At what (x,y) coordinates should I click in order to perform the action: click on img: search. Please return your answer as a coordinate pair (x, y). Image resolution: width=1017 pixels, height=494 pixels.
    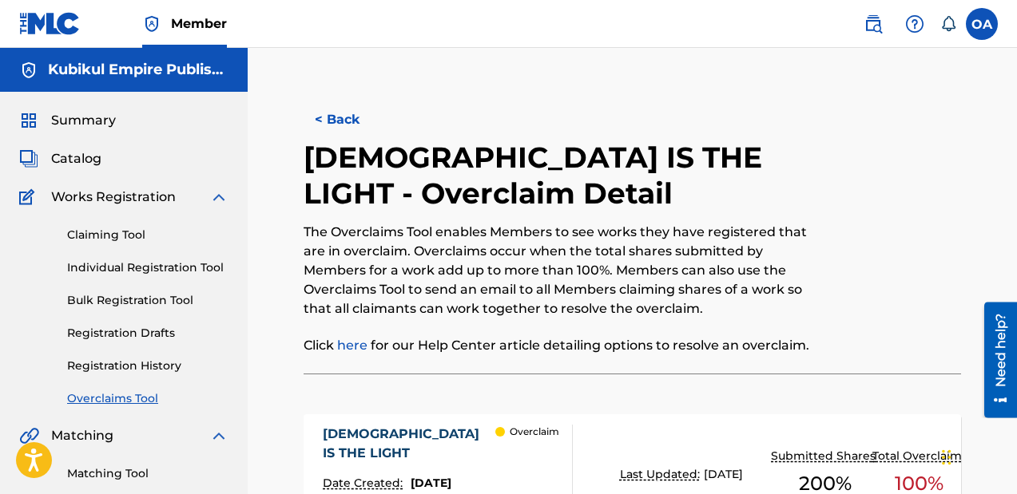
    Looking at the image, I should click on (873, 24).